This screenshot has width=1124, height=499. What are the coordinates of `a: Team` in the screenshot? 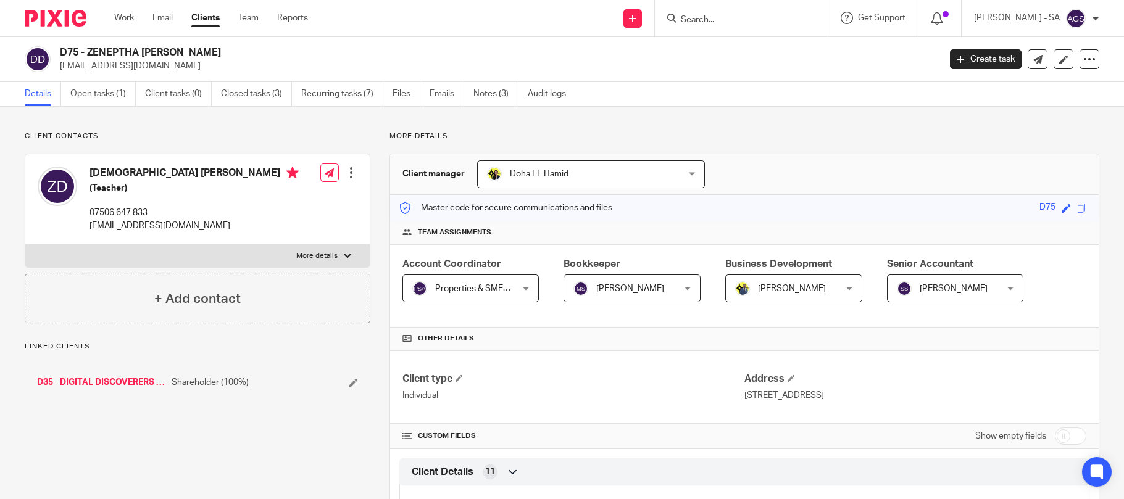 It's located at (248, 18).